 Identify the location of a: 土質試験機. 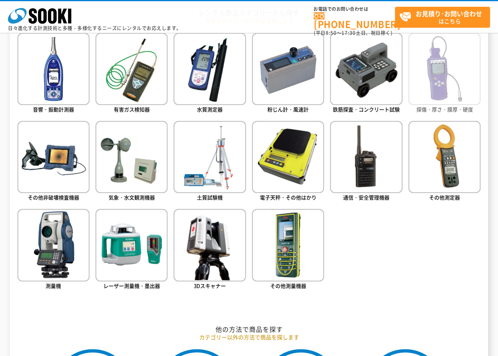
(210, 162).